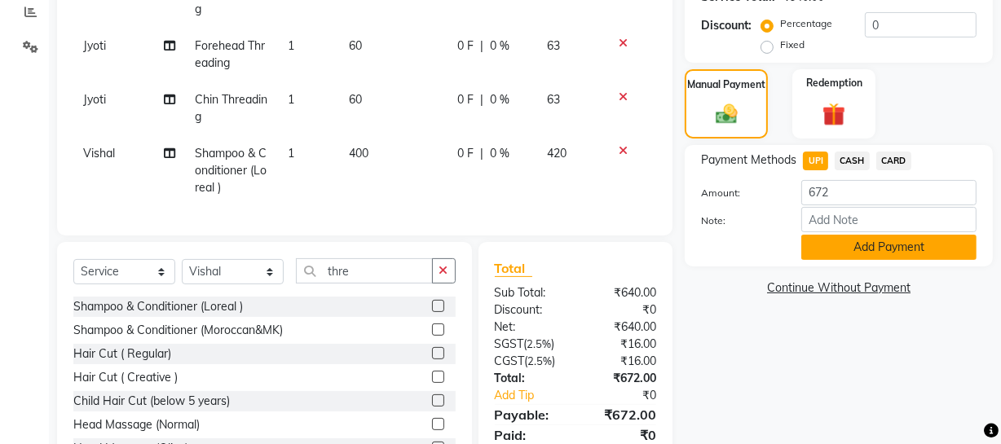 The width and height of the screenshot is (1001, 444). What do you see at coordinates (815, 161) in the screenshot?
I see `span: UPI` at bounding box center [815, 161].